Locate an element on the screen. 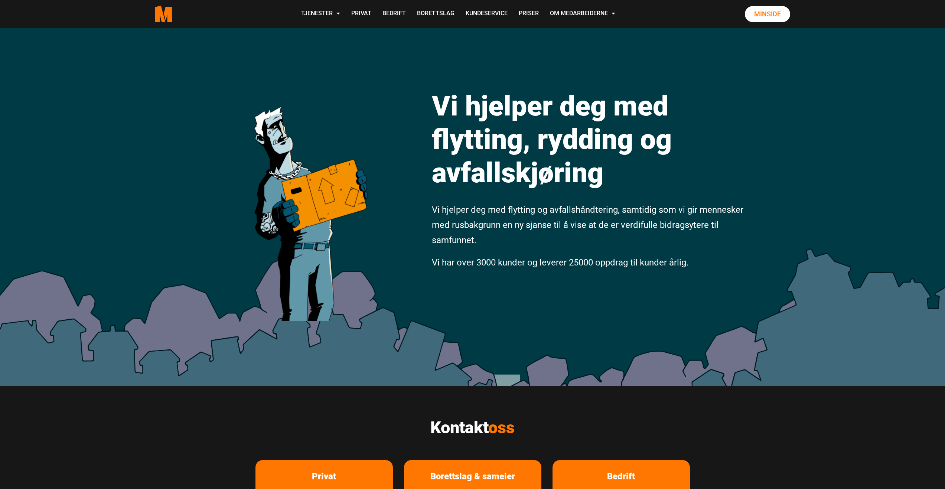 The height and width of the screenshot is (489, 945). a: Privat is located at coordinates (361, 14).